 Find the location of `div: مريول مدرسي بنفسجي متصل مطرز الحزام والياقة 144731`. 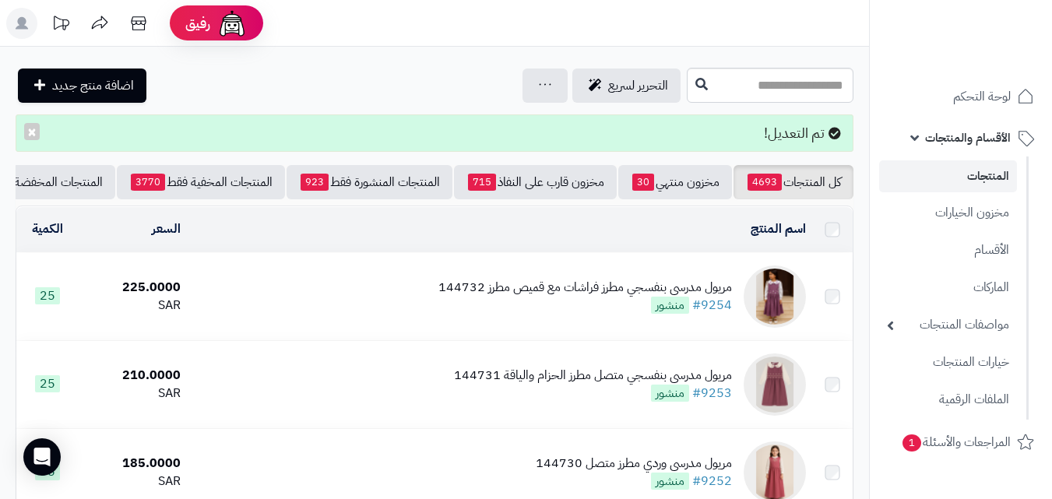

div: مريول مدرسي بنفسجي متصل مطرز الحزام والياقة 144731 is located at coordinates (593, 375).